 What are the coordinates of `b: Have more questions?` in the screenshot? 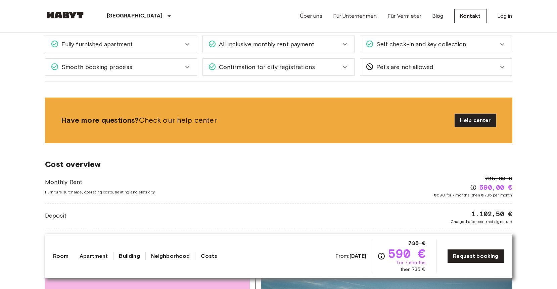 It's located at (100, 120).